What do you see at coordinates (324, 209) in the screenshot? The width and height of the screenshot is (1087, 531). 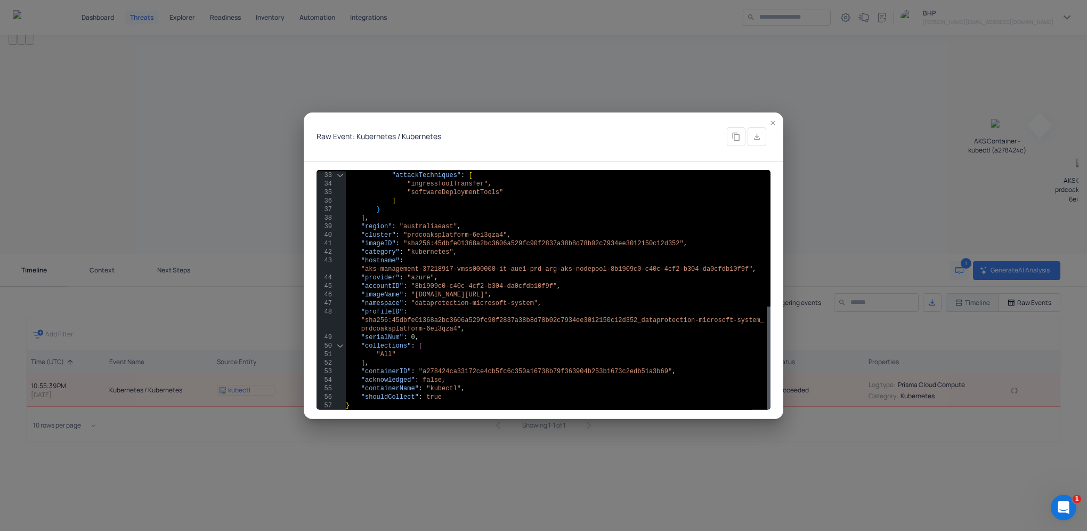 I see `div: 37` at bounding box center [324, 209].